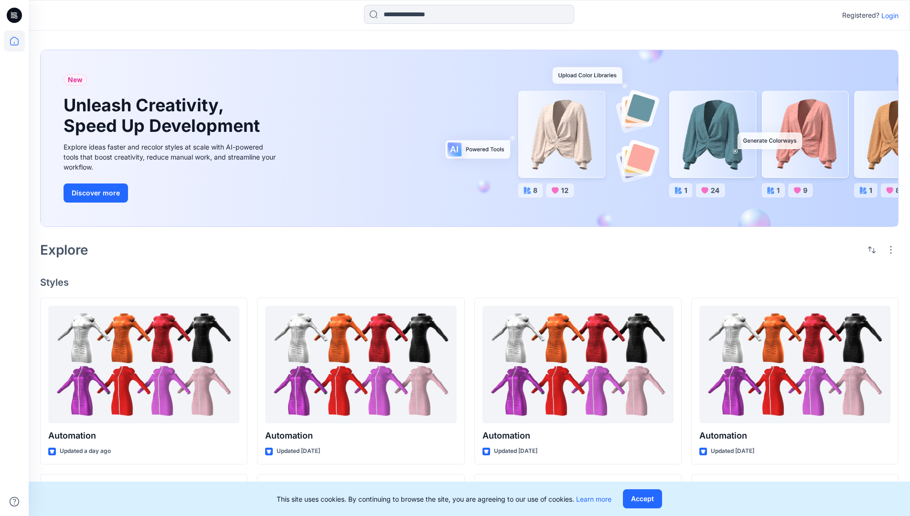 This screenshot has height=516, width=910. What do you see at coordinates (594, 499) in the screenshot?
I see `a: Learn more` at bounding box center [594, 499].